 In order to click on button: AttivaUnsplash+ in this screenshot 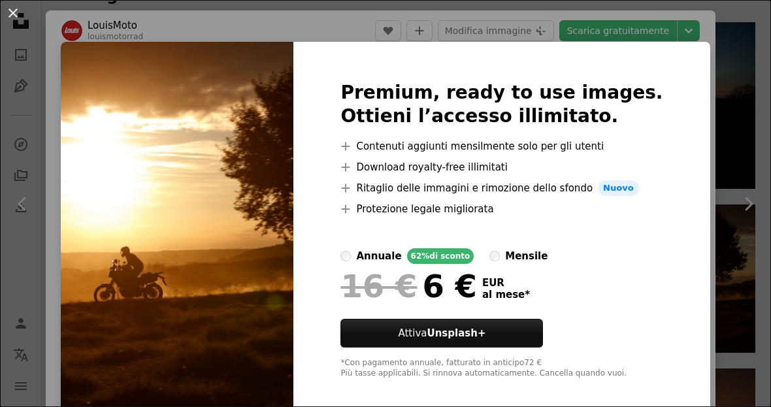, I will do `click(442, 333)`.